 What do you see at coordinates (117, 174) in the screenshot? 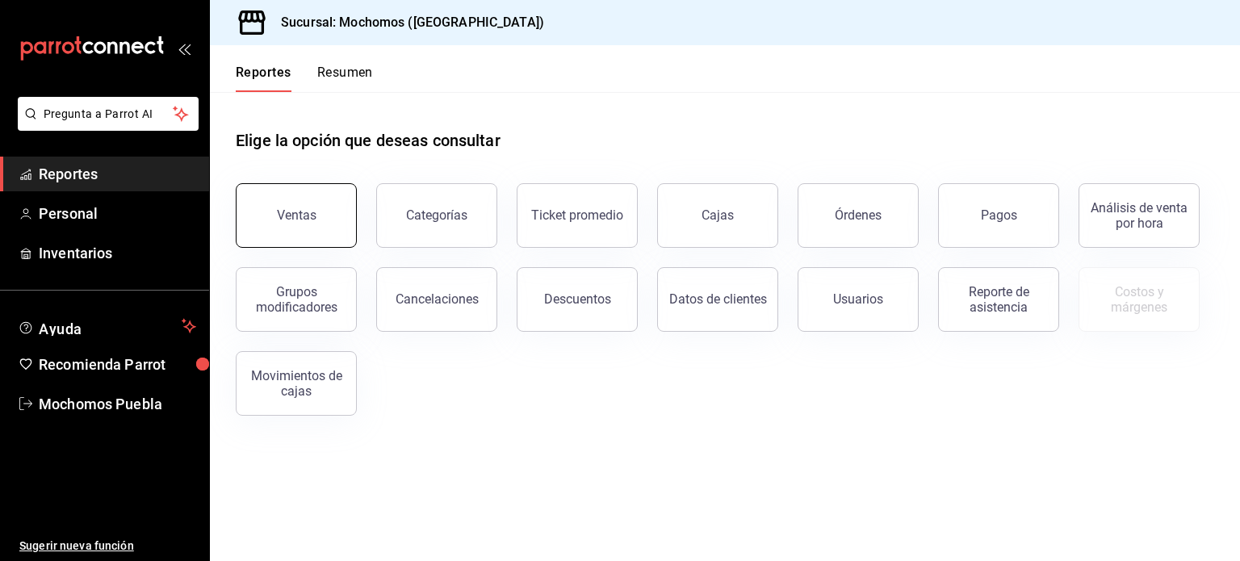
I see `span: Reportes` at bounding box center [117, 174].